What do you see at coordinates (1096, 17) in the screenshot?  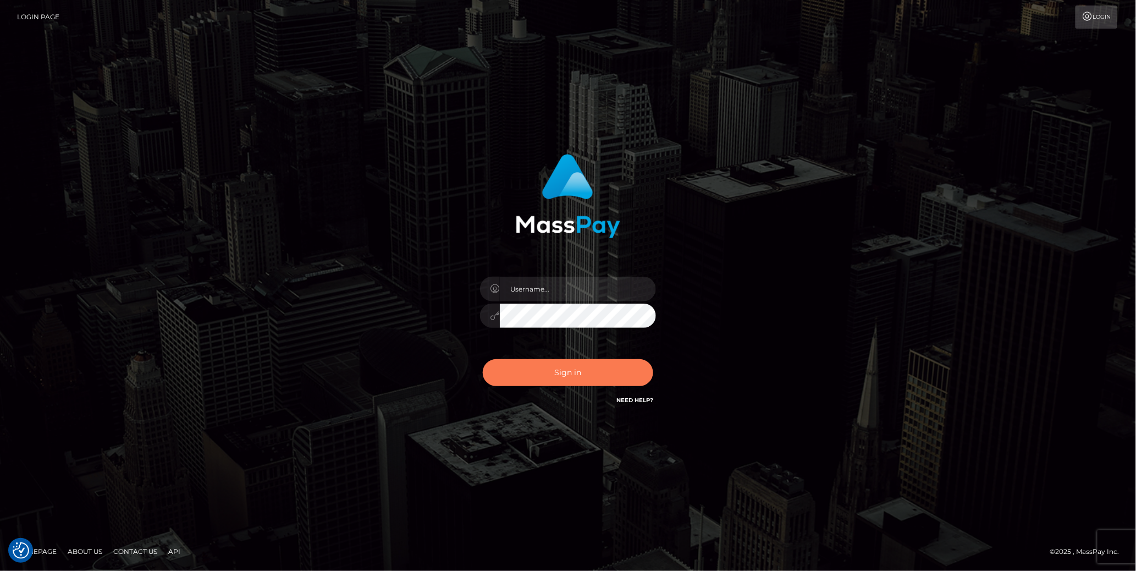 I see `a: Login` at bounding box center [1096, 17].